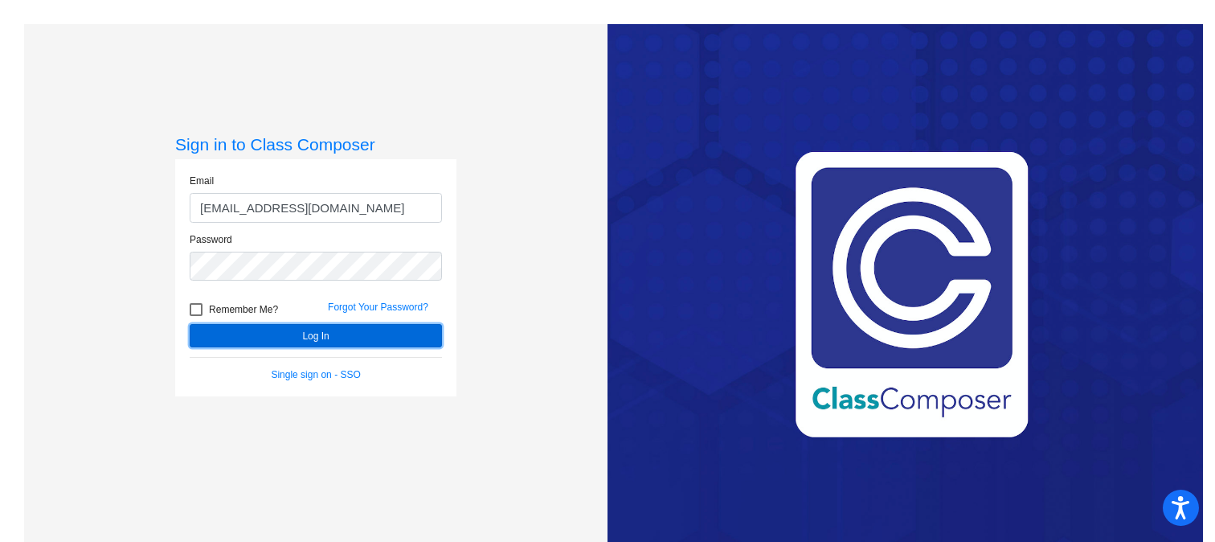 Image resolution: width=1215 pixels, height=542 pixels. Describe the element at coordinates (378, 307) in the screenshot. I see `a: Forgot Your Password?` at that location.